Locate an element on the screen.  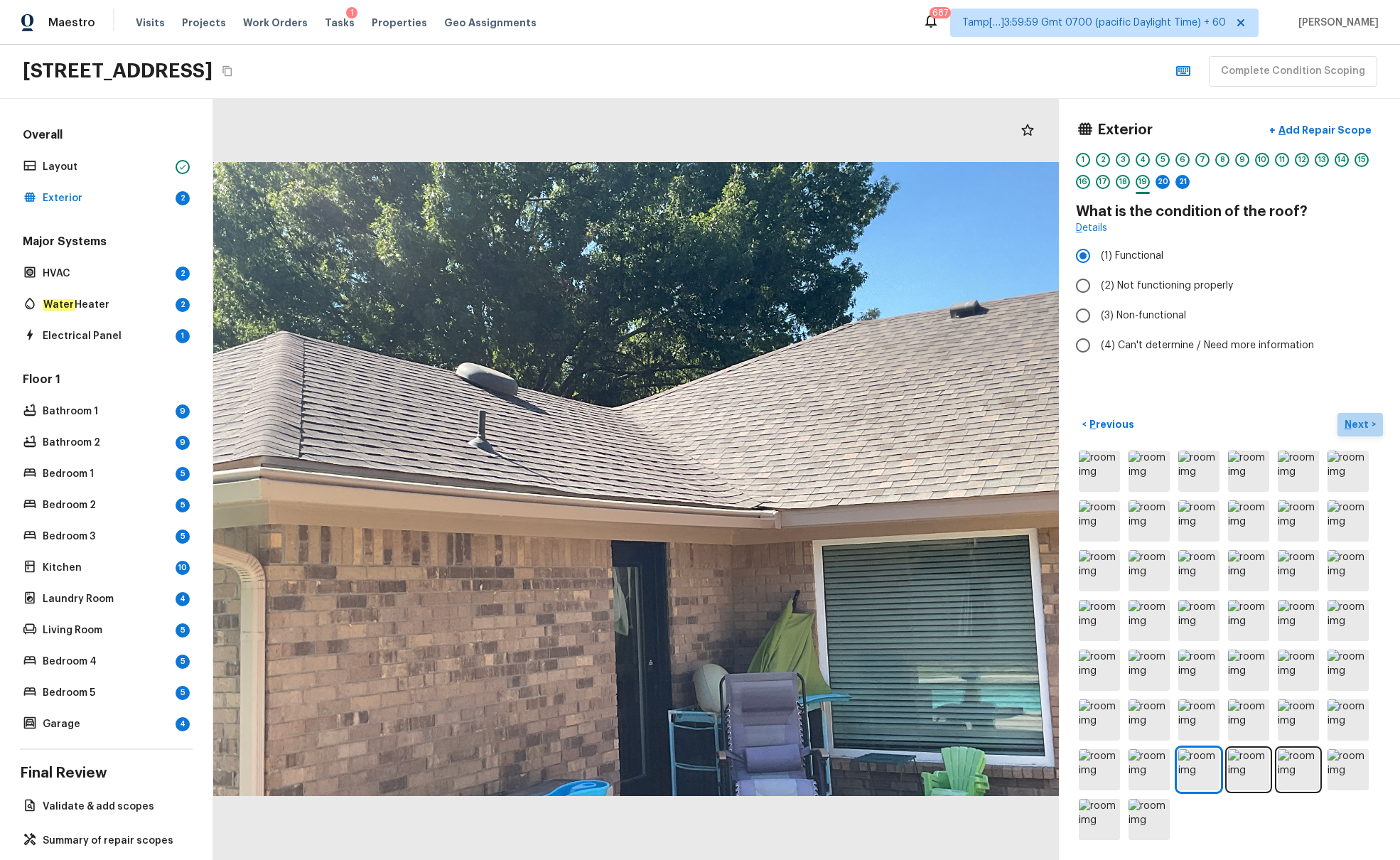
div: 687 is located at coordinates (940, 13).